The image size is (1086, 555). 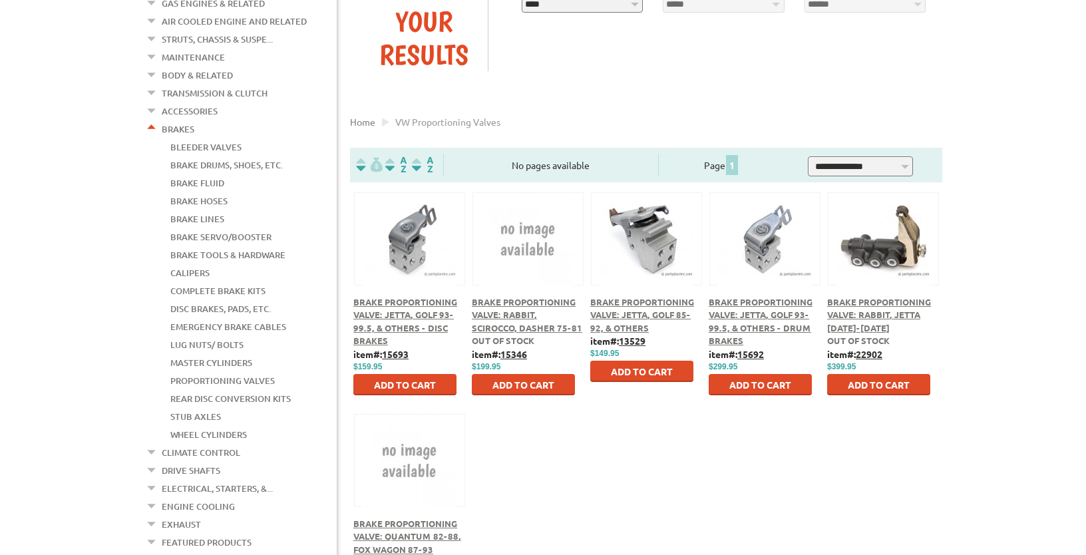 What do you see at coordinates (723, 367) in the screenshot?
I see `span: $299.95` at bounding box center [723, 367].